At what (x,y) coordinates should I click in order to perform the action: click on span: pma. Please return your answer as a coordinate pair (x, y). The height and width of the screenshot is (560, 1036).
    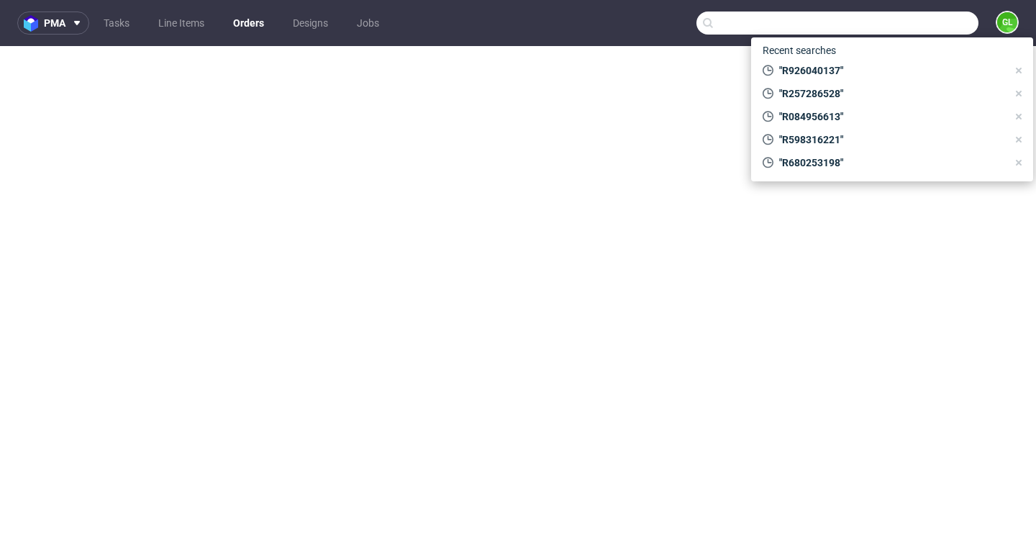
    Looking at the image, I should click on (55, 23).